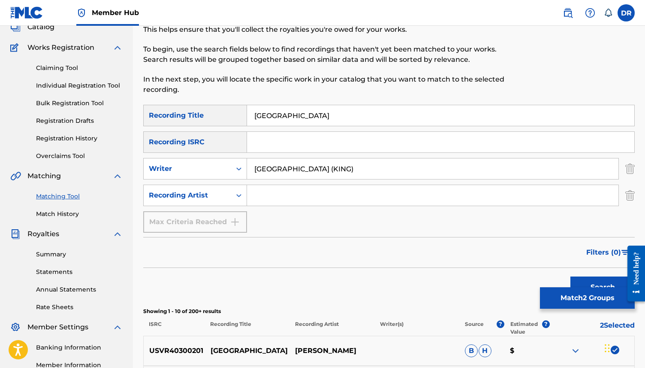 This screenshot has height=368, width=645. Describe the element at coordinates (32, 27) in the screenshot. I see `a: CatalogCatalog` at that location.